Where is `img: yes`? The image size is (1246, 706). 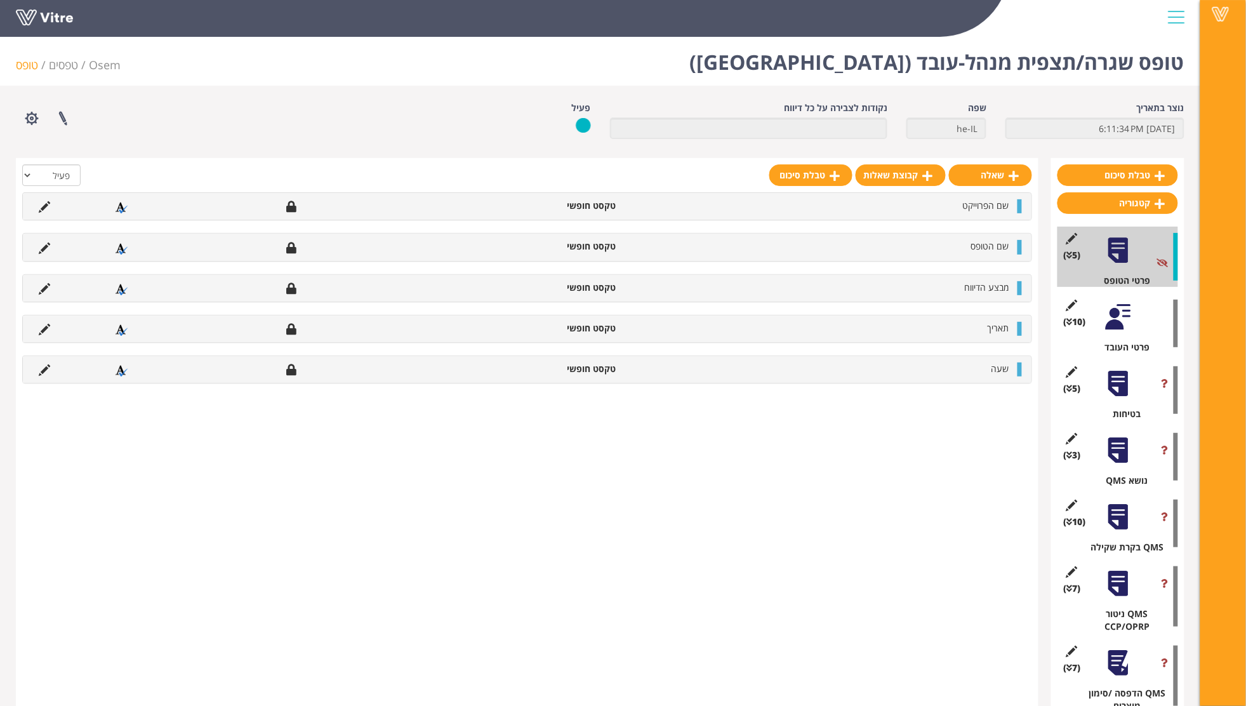
img: yes is located at coordinates (583, 125).